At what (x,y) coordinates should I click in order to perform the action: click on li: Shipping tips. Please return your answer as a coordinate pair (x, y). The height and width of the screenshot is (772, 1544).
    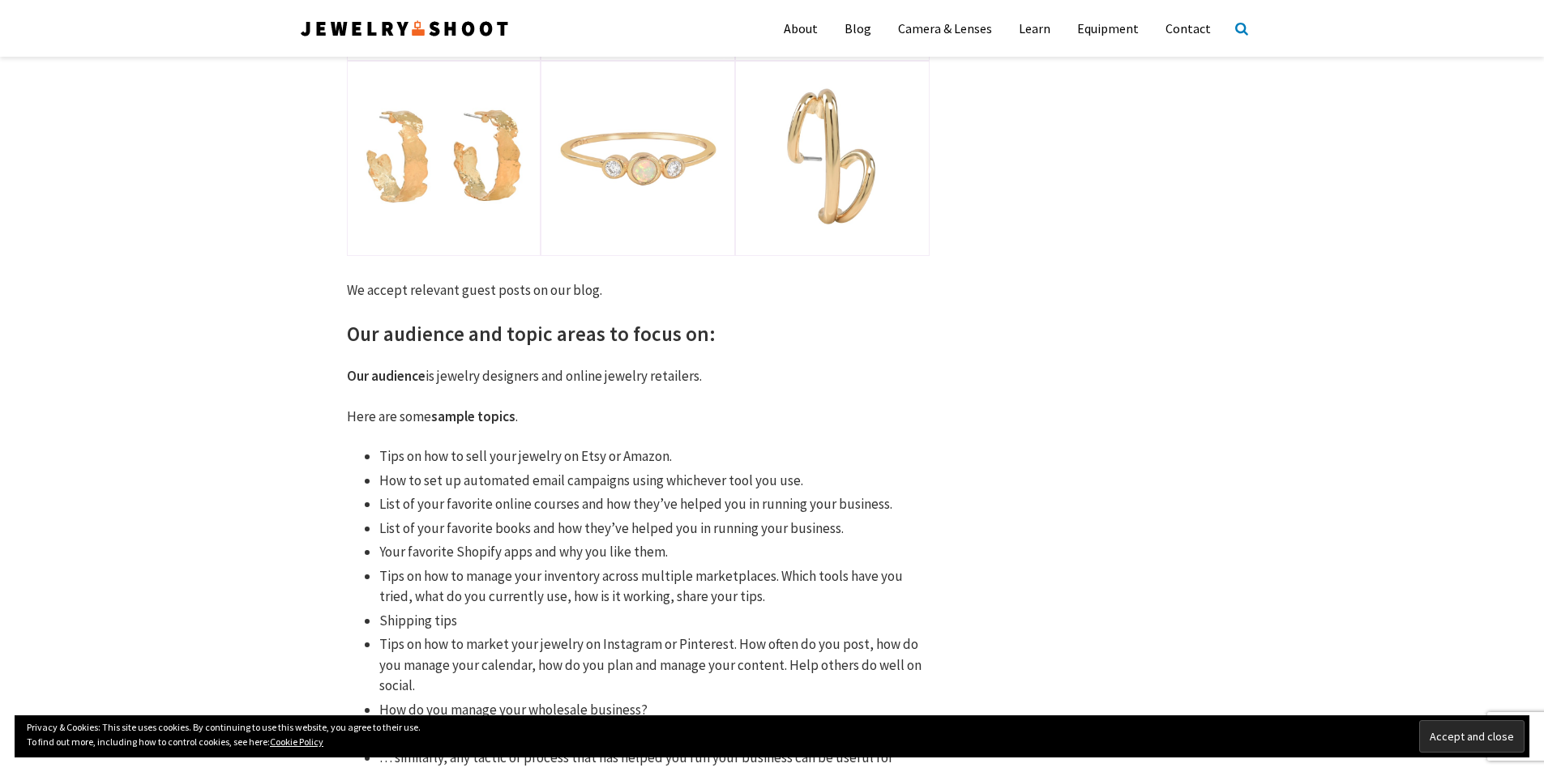
    Looking at the image, I should click on (655, 622).